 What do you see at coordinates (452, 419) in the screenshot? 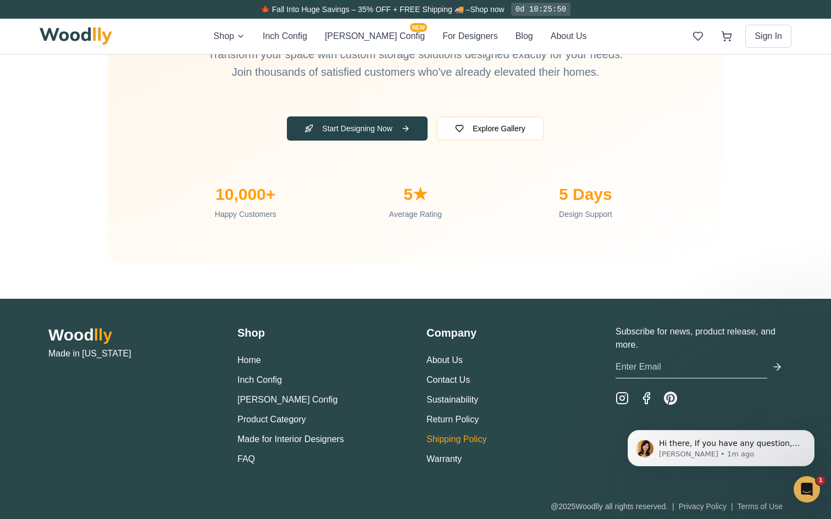
I see `a: Return Policy` at bounding box center [452, 419].